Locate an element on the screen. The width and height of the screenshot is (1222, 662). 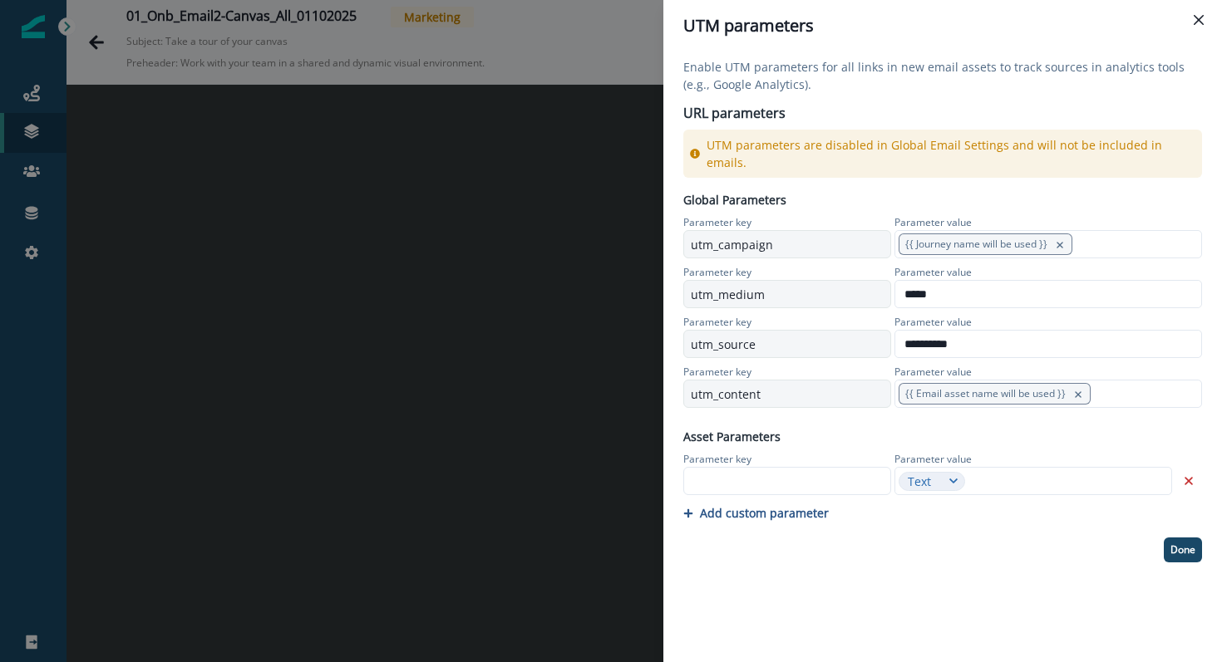
button: Add custom parameter is located at coordinates (755, 513).